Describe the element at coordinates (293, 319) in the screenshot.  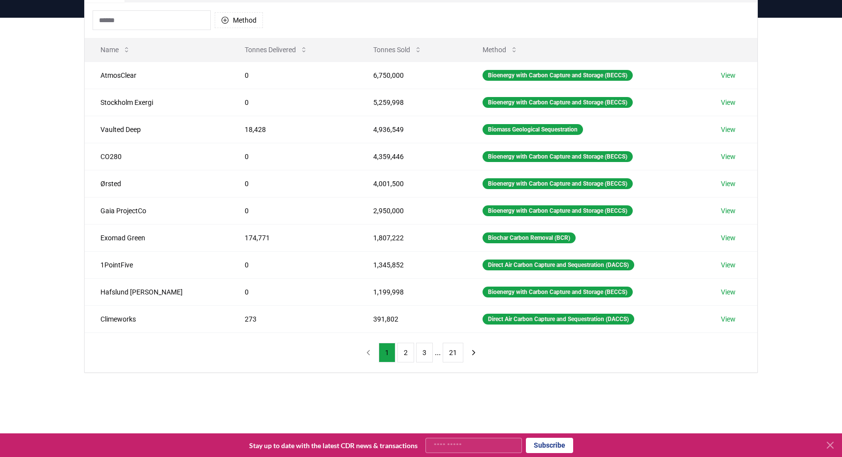
I see `td: 273` at that location.